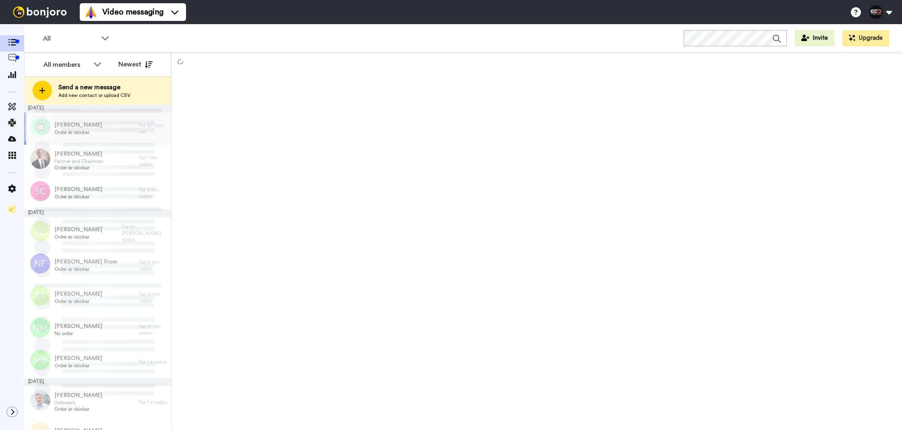 This screenshot has height=430, width=902. I want to click on div: För 2 tim sedan, so click(153, 193).